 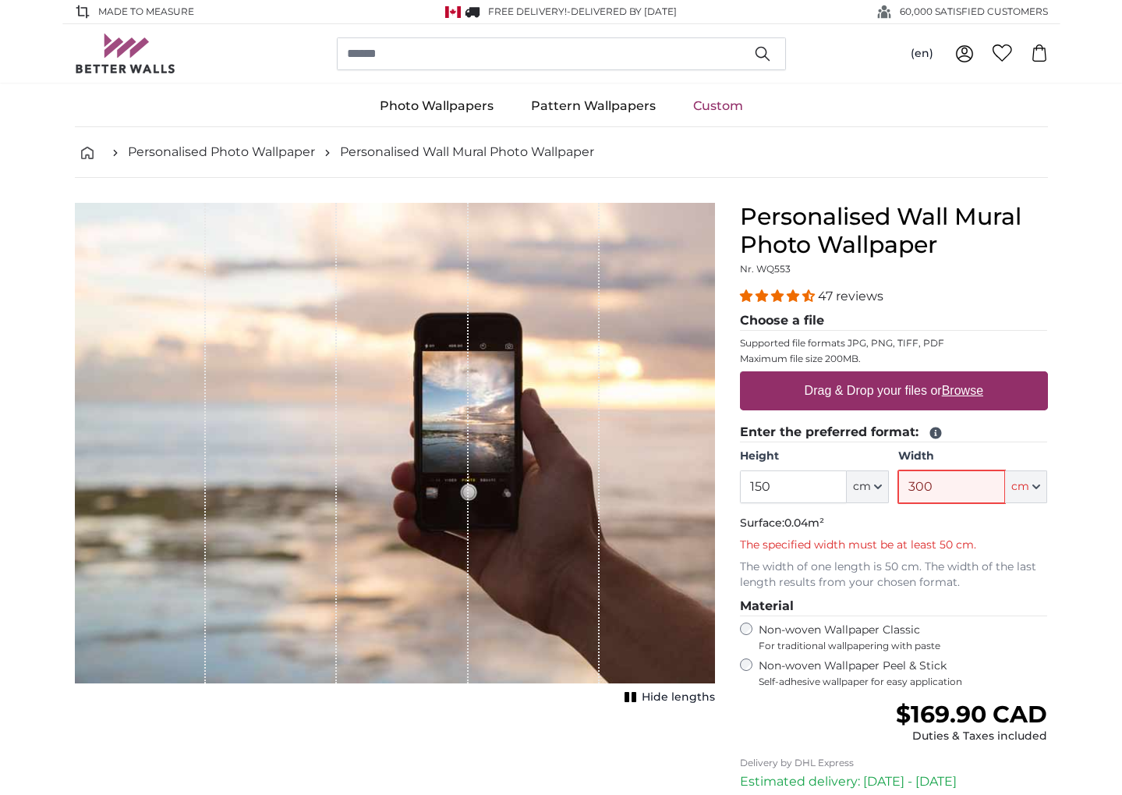 I want to click on div: Duties & Taxes included, so click(x=972, y=736).